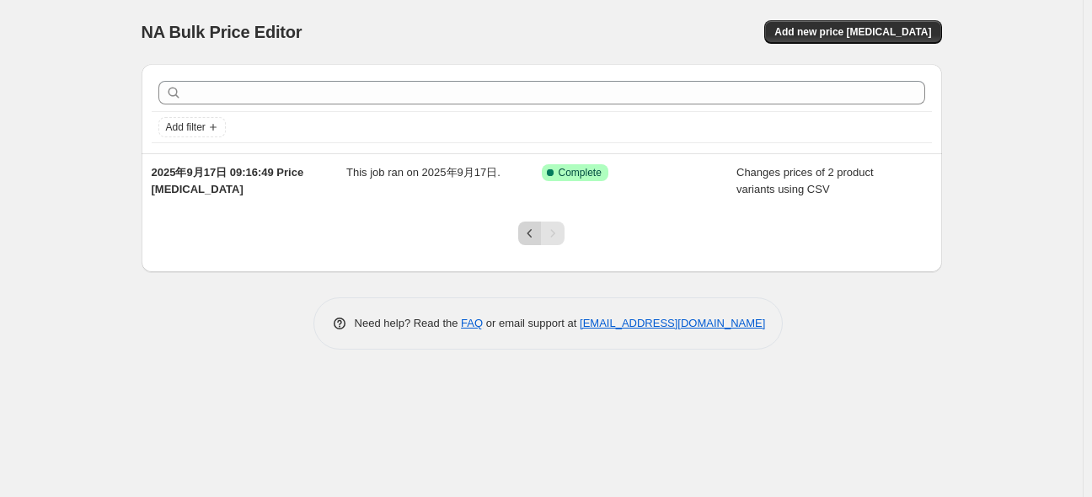 This screenshot has width=1092, height=497. I want to click on span: Changes prices of 2 product variants using CSV, so click(804, 180).